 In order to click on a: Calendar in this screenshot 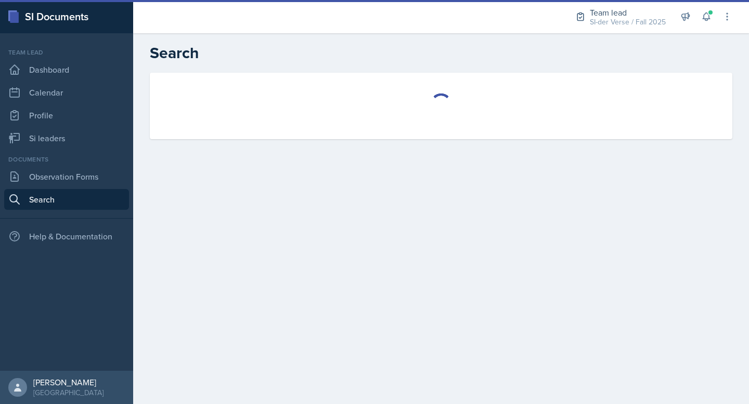, I will do `click(67, 93)`.